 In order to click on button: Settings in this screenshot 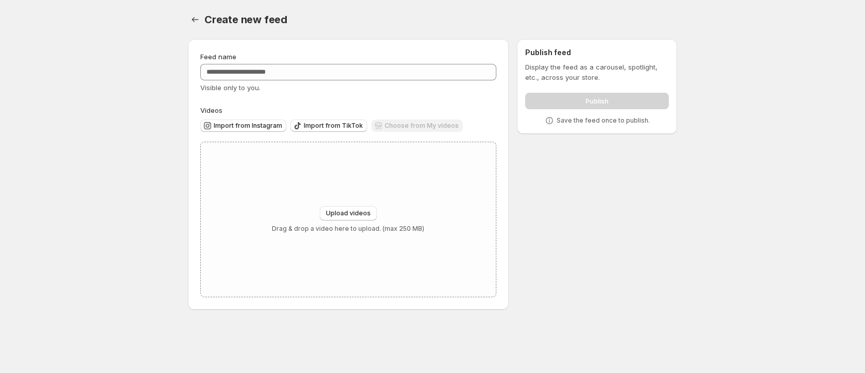, I will do `click(195, 20)`.